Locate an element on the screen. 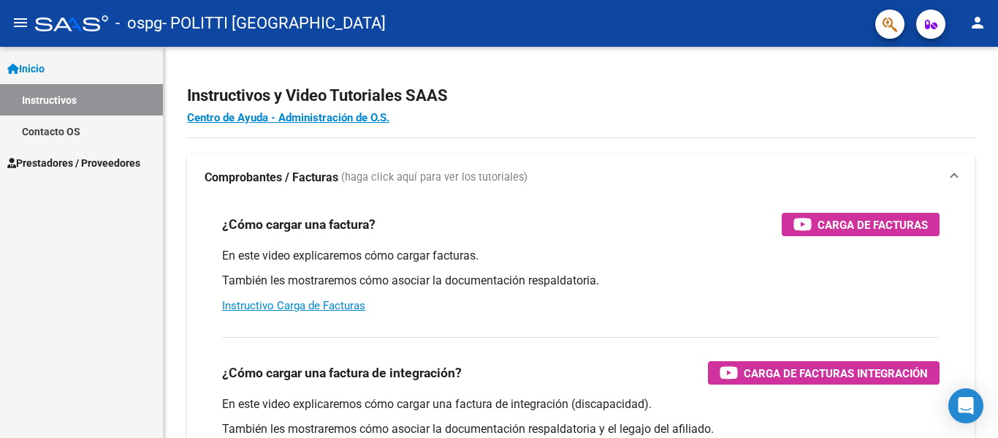 The height and width of the screenshot is (438, 998). button: Carga de Facturas Integración is located at coordinates (823, 373).